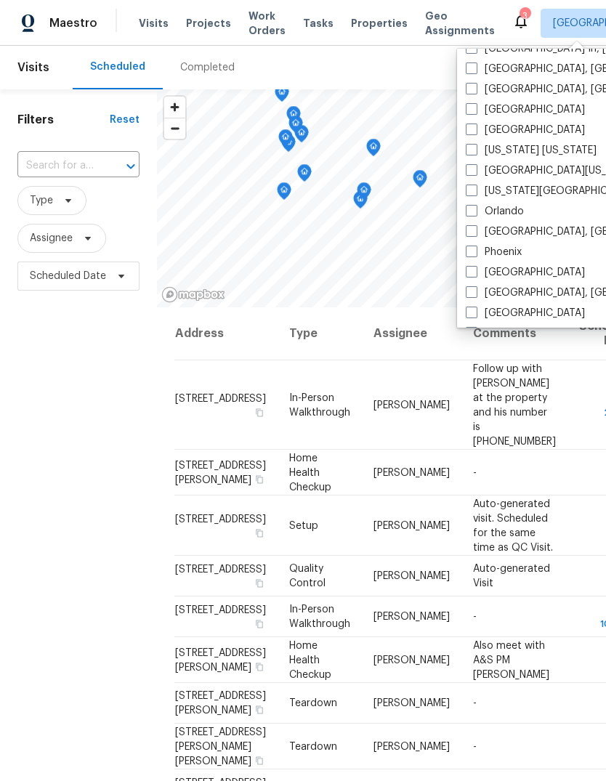 The height and width of the screenshot is (781, 606). What do you see at coordinates (124, 120) in the screenshot?
I see `div: Reset` at bounding box center [124, 120].